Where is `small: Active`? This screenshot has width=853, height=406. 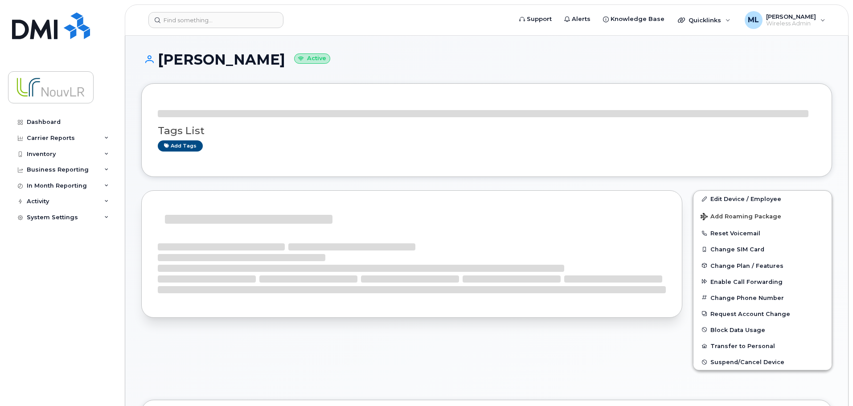
small: Active is located at coordinates (312, 58).